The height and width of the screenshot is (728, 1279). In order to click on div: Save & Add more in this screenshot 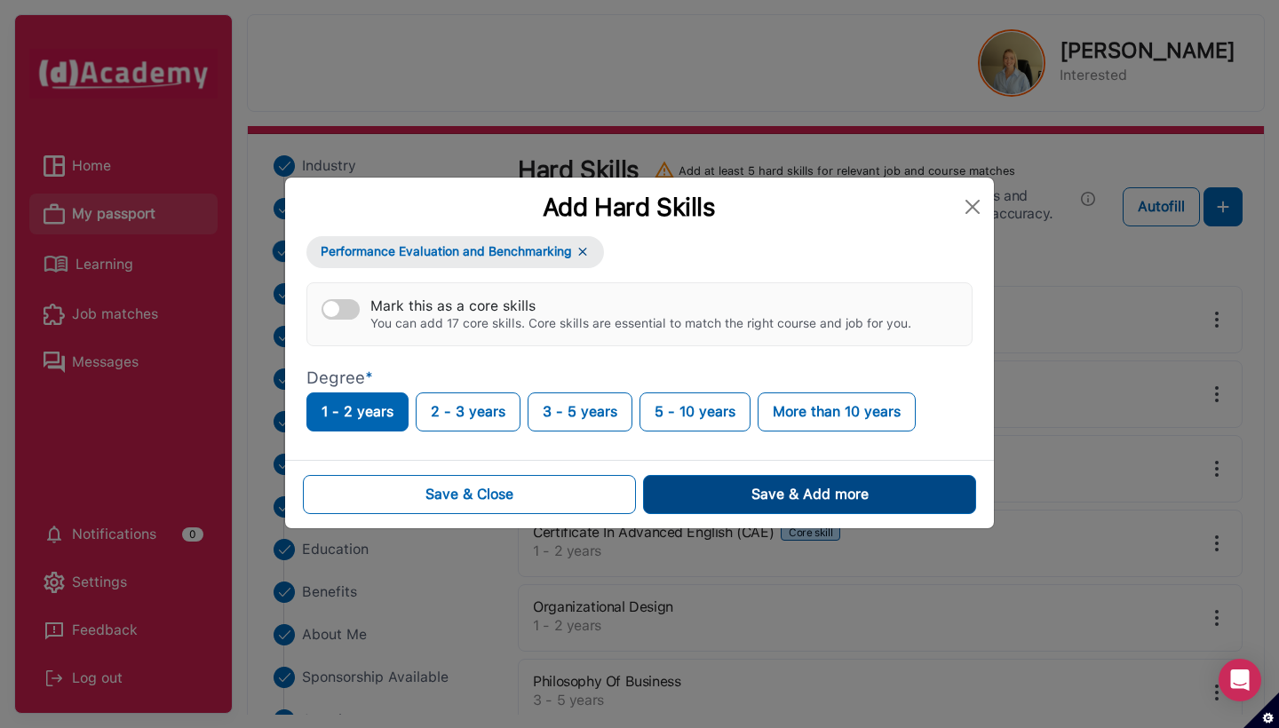, I will do `click(810, 495)`.